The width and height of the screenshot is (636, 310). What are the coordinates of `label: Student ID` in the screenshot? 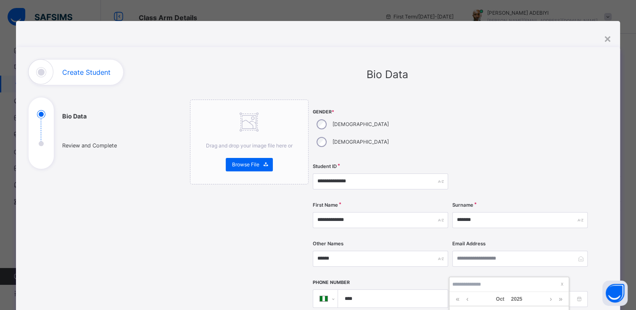 It's located at (324, 166).